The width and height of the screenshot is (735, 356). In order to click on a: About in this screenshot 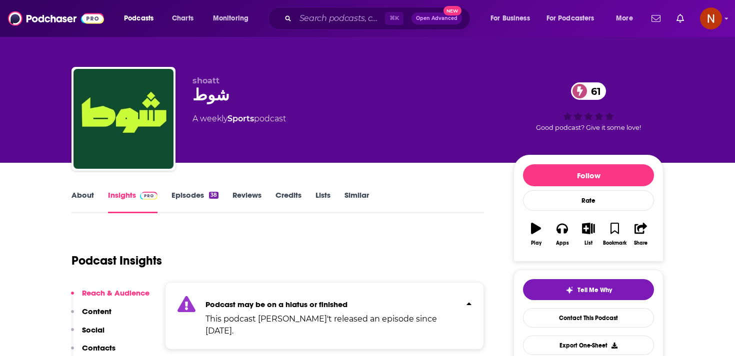, I will do `click(82, 202)`.